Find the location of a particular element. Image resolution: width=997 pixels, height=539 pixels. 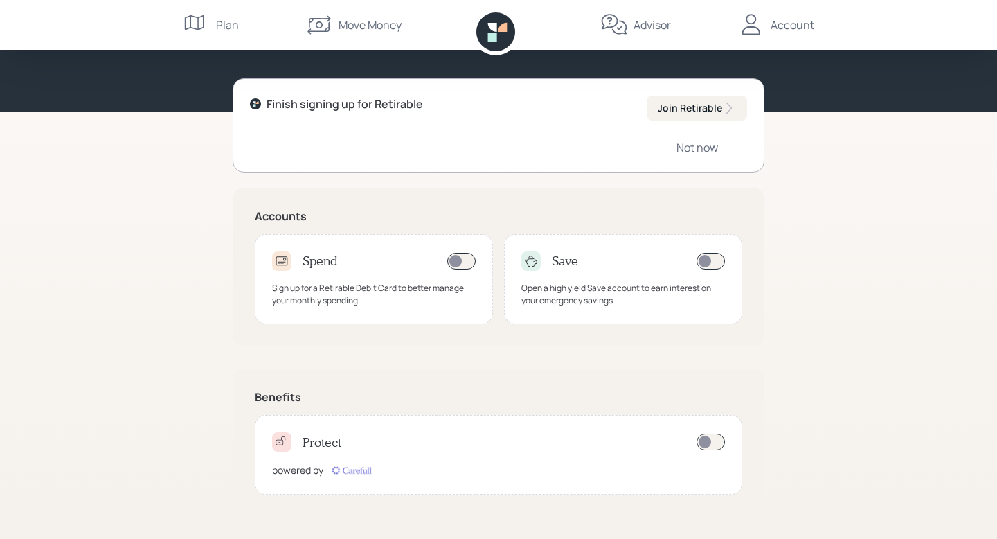

h5: Benefits is located at coordinates (499, 397).